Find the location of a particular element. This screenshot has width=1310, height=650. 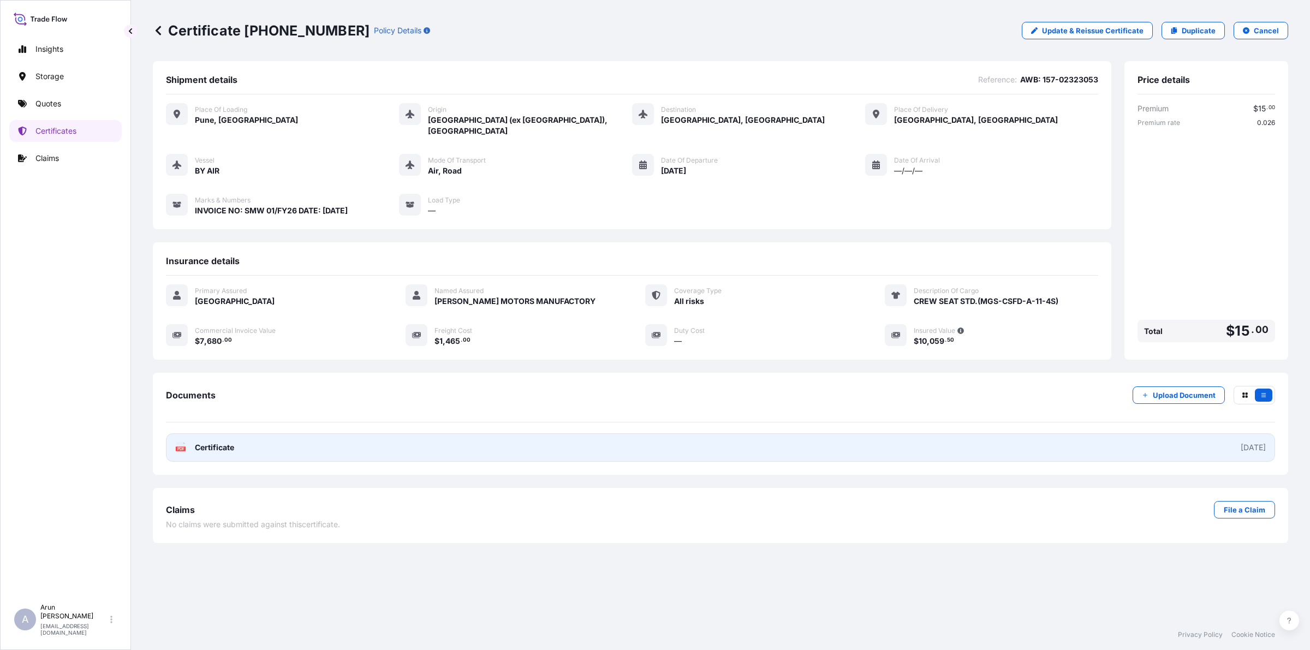

span: 059 is located at coordinates (937, 341).